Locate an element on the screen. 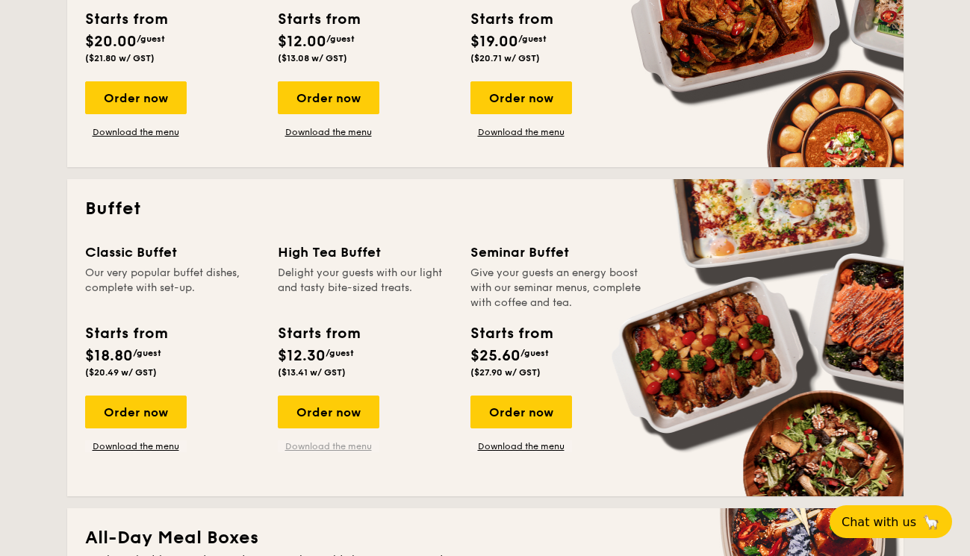  span: $19.00 is located at coordinates (494, 42).